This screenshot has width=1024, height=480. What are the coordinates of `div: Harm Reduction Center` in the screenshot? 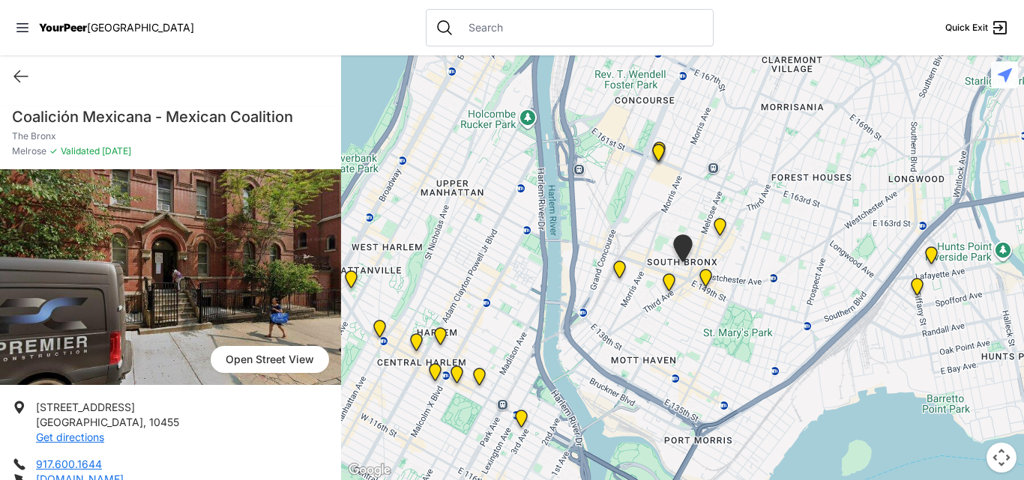 It's located at (619, 273).